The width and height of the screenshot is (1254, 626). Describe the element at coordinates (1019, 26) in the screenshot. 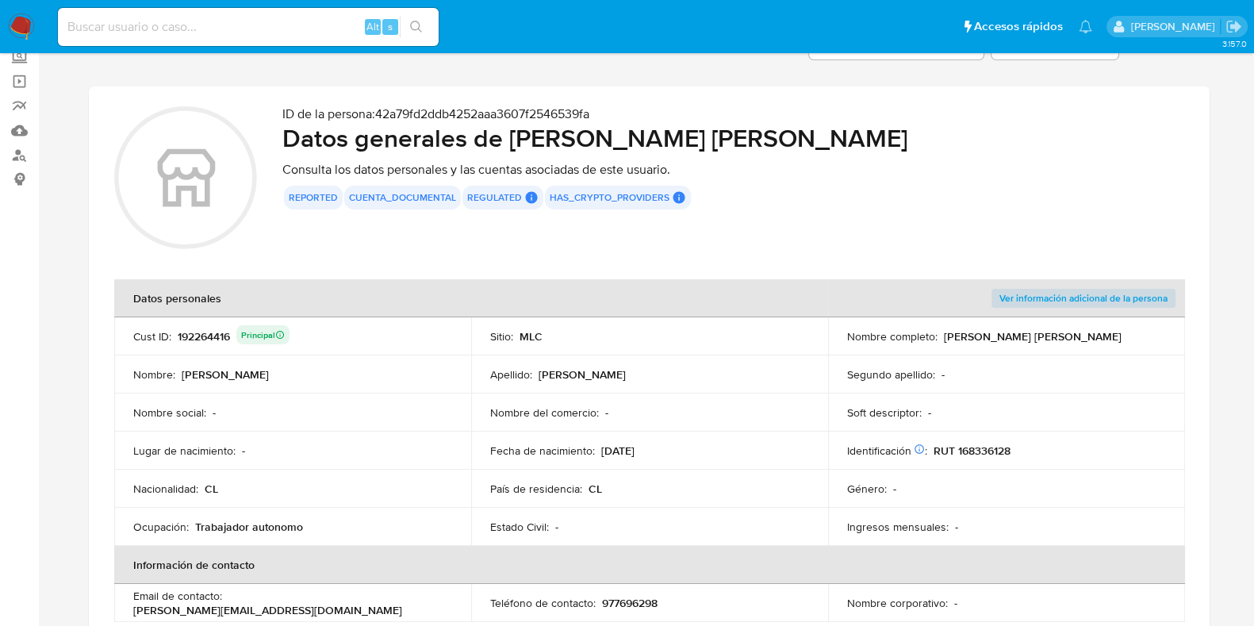

I see `span: Accesos rápidos` at that location.